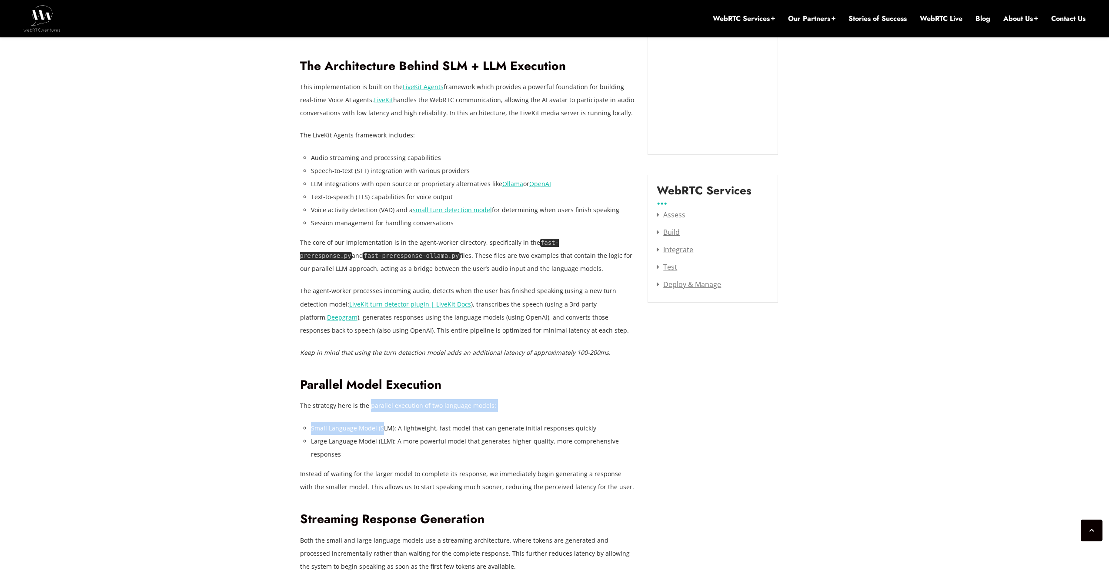 This screenshot has width=1109, height=577. Describe the element at coordinates (473, 158) in the screenshot. I see `li: Audio streaming and processing capabilities` at that location.